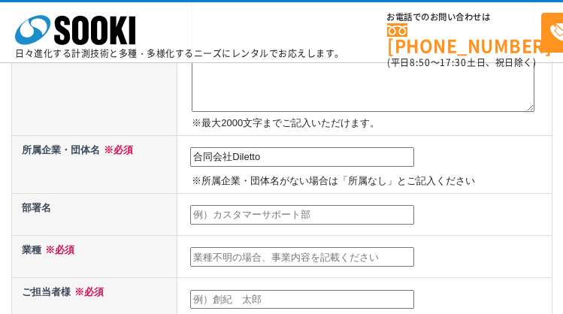 The height and width of the screenshot is (314, 563). What do you see at coordinates (302, 300) in the screenshot?
I see `input: 例）創紀 太郎` at bounding box center [302, 300].